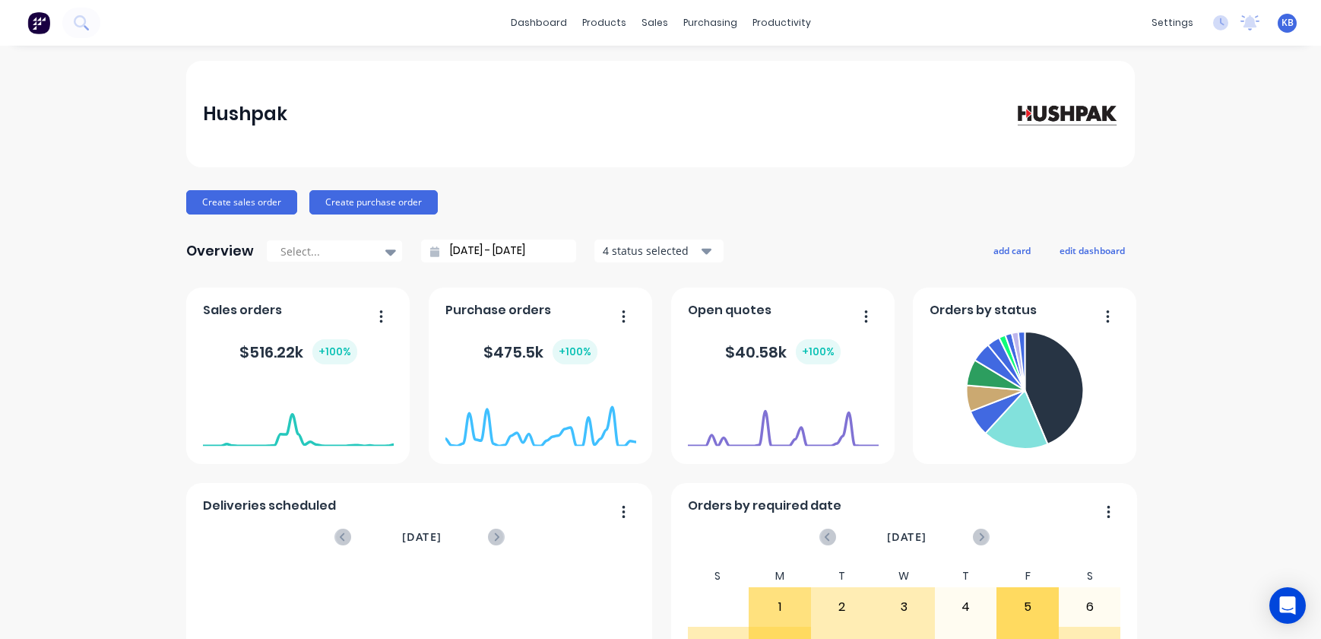 The width and height of the screenshot is (1321, 639). What do you see at coordinates (1288, 23) in the screenshot?
I see `span: KB` at bounding box center [1288, 23].